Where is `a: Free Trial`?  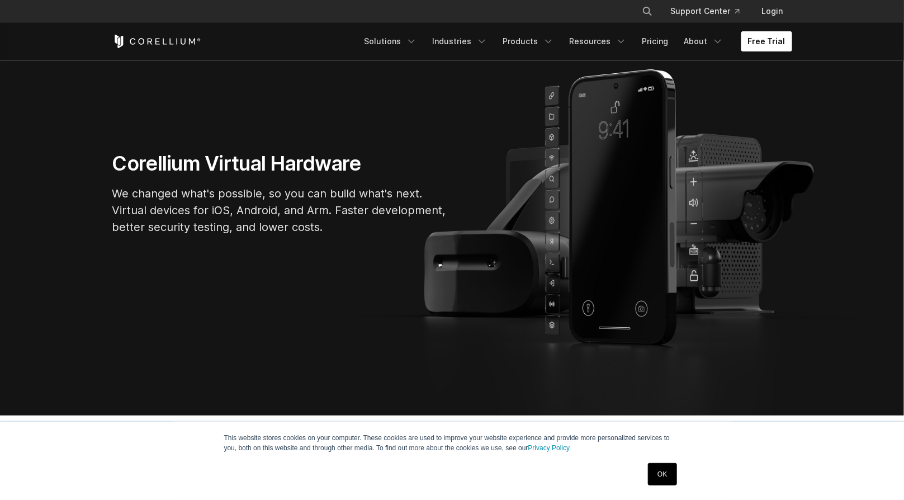
a: Free Trial is located at coordinates (766, 41).